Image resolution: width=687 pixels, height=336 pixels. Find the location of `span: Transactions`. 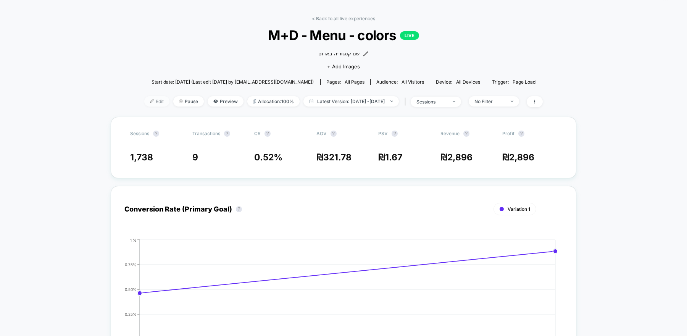

span: Transactions is located at coordinates (206, 133).